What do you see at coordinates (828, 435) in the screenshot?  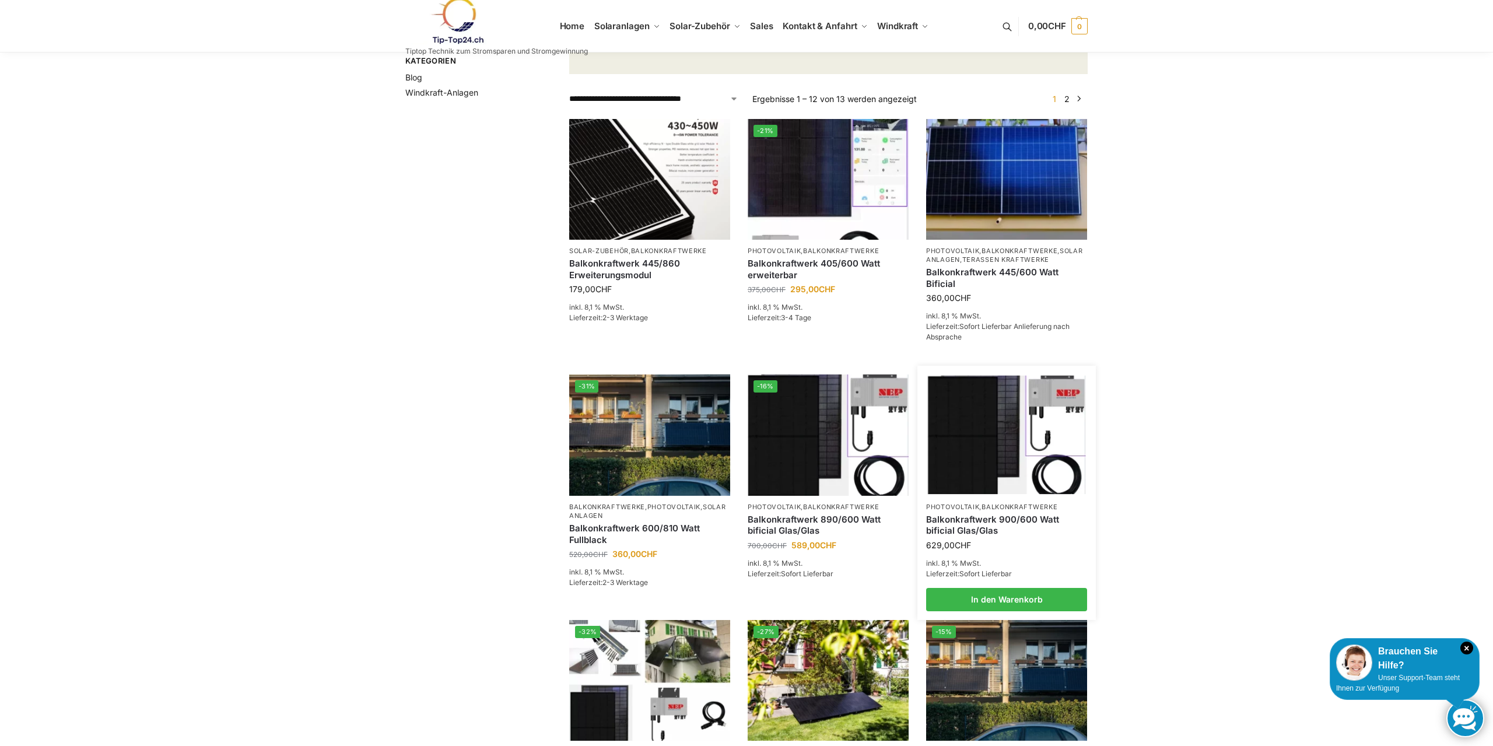 I see `a: -16%Bificiales Hochleistungsmodul` at bounding box center [828, 435].